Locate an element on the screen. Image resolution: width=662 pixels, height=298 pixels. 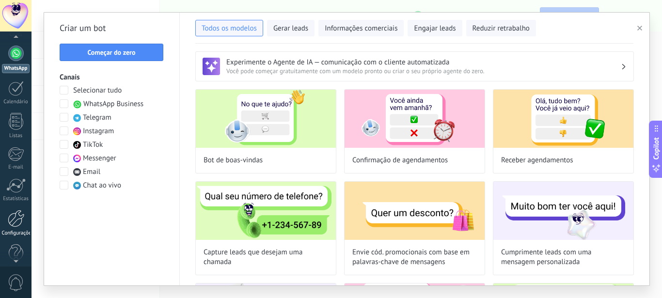
button: Engajar leads is located at coordinates (434, 28).